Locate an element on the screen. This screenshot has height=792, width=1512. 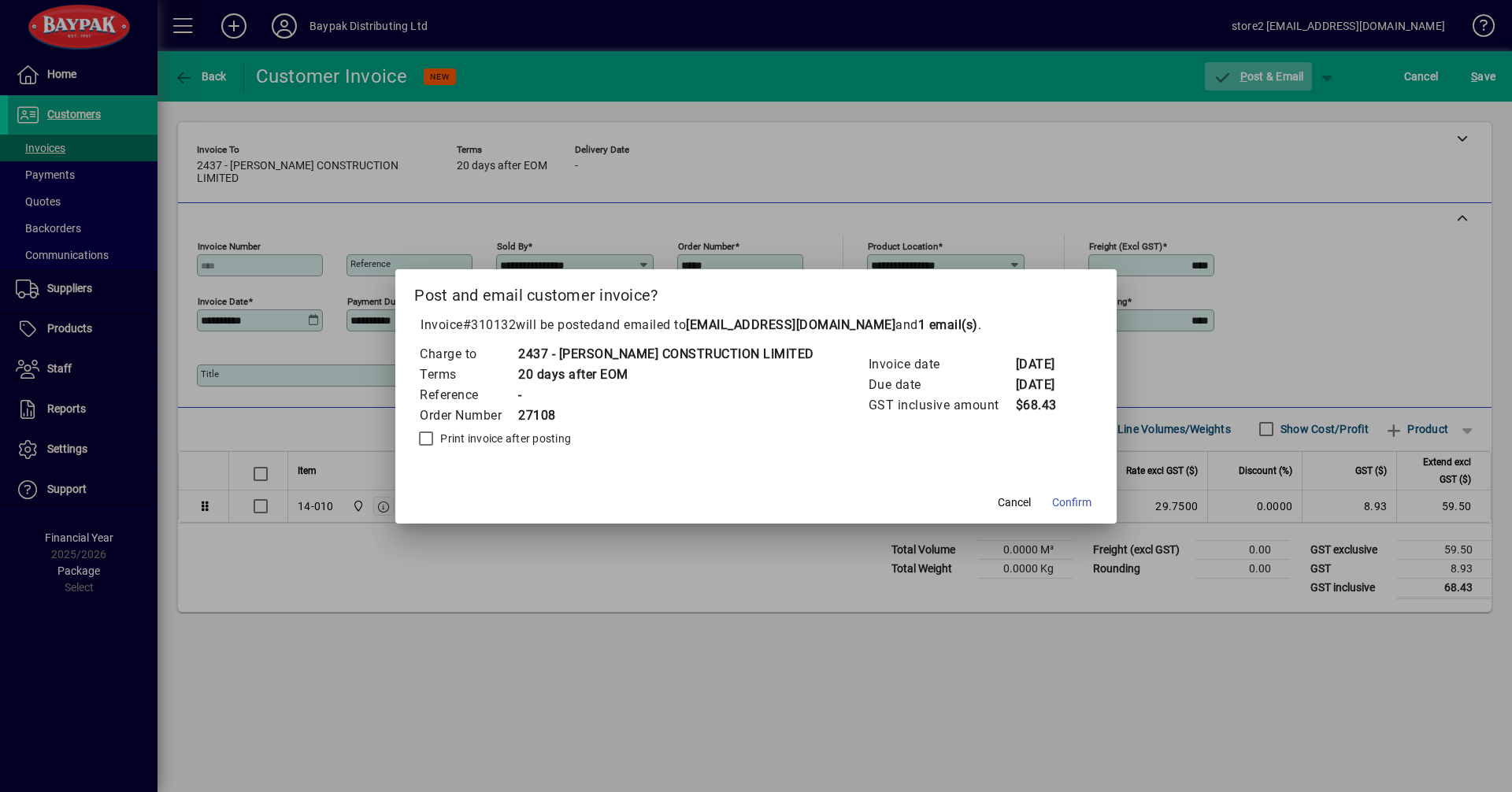
td: $68.43 is located at coordinates (1046, 405).